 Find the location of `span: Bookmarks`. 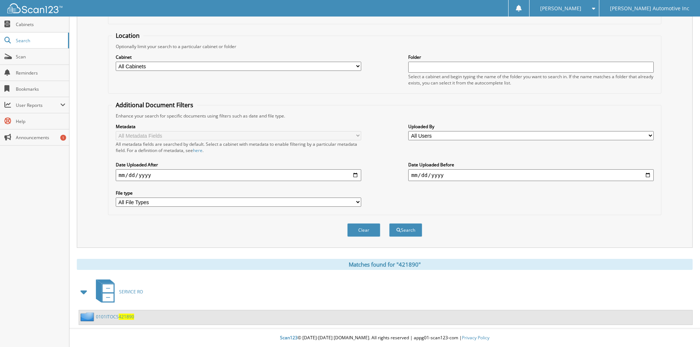

span: Bookmarks is located at coordinates (40, 89).